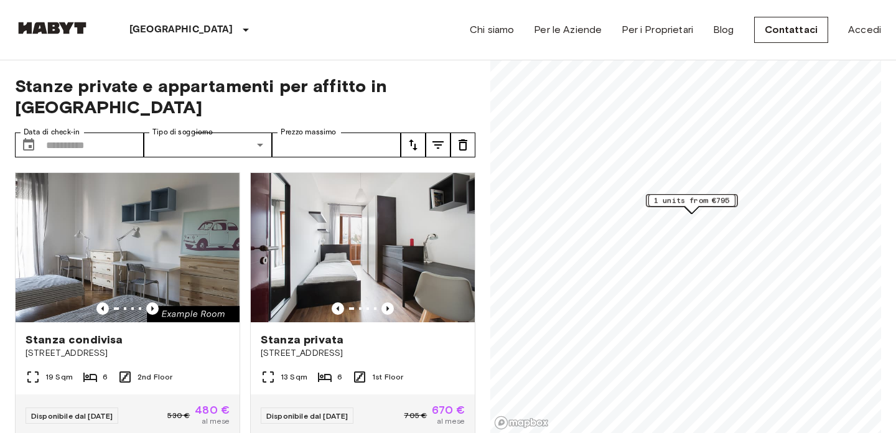 The height and width of the screenshot is (433, 896). What do you see at coordinates (521, 422) in the screenshot?
I see `a: Mapbox logo` at bounding box center [521, 422].